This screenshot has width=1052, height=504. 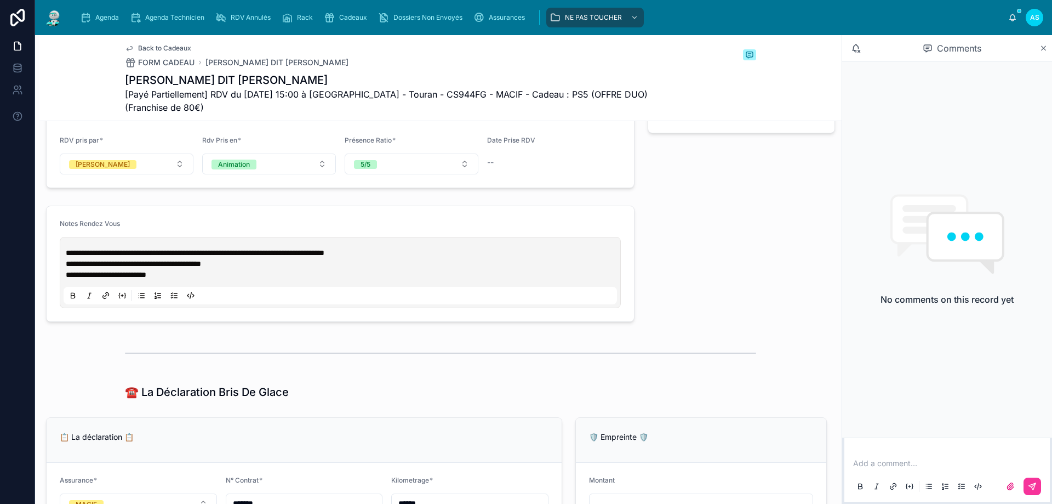 What do you see at coordinates (353, 18) in the screenshot?
I see `span: Cadeaux` at bounding box center [353, 18].